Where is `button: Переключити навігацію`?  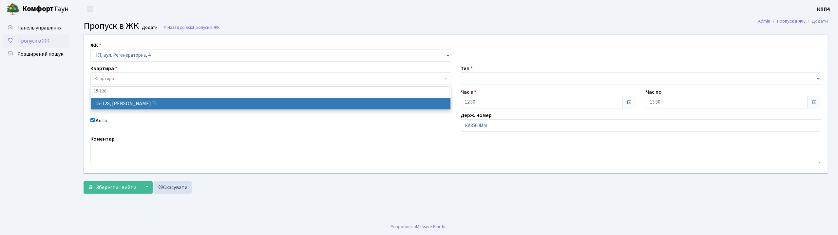 button: Переключити навігацію is located at coordinates (90, 9).